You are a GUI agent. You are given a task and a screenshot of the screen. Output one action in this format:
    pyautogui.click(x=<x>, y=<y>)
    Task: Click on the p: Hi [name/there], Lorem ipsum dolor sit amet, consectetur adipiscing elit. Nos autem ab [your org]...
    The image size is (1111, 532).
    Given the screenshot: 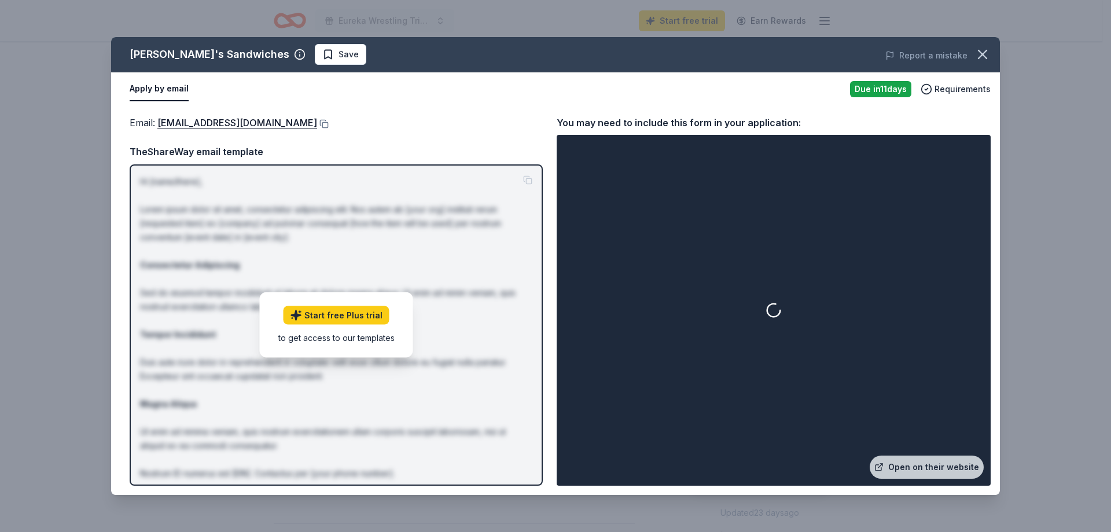 What is the action you would take?
    pyautogui.click(x=336, y=348)
    